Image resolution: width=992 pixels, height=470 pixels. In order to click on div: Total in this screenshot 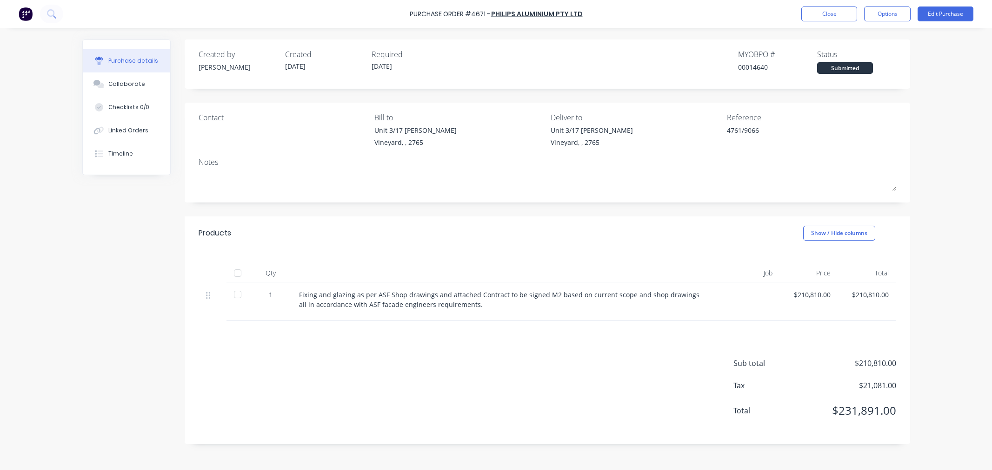, I will do `click(866, 273)`.